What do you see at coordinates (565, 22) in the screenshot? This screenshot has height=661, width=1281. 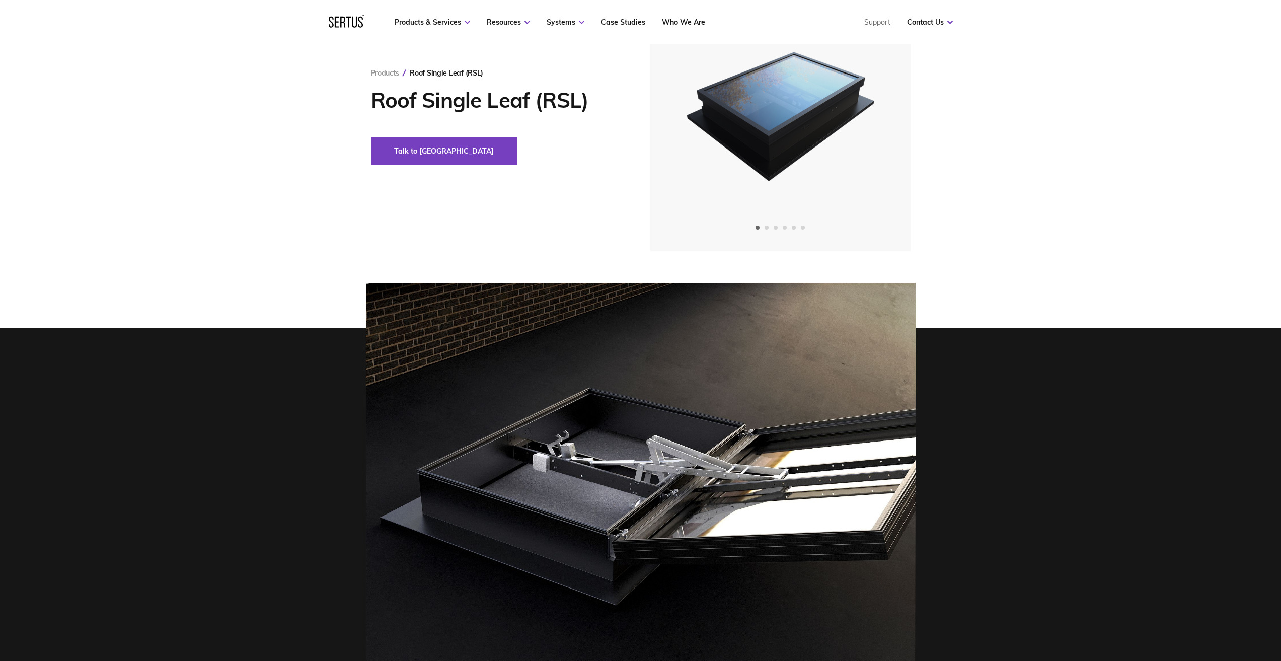 I see `a: Systems` at bounding box center [565, 22].